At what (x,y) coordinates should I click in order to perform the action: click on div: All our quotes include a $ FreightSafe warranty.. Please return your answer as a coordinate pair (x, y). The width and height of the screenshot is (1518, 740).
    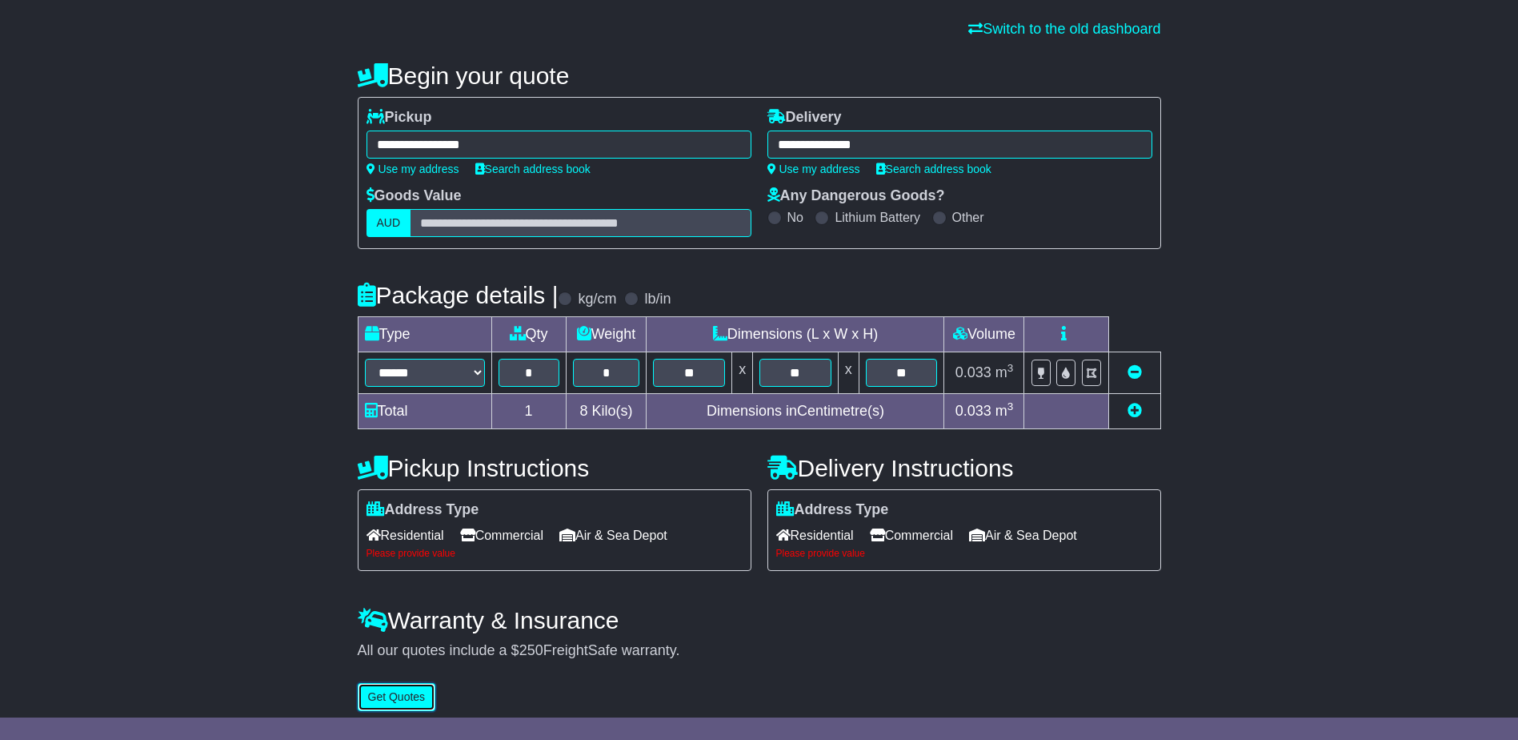
    Looking at the image, I should click on (760, 651).